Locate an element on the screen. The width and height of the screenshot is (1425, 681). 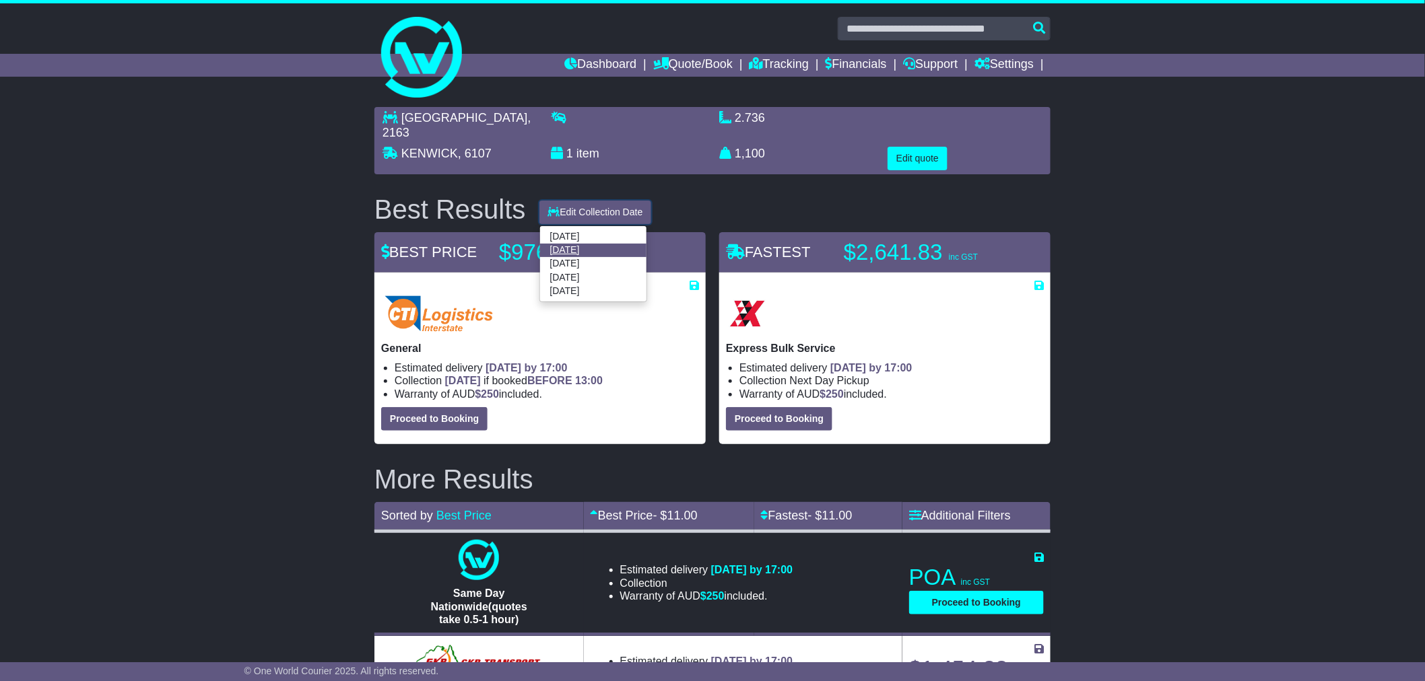
img: CTI Logistics - Interstate: General is located at coordinates (439, 314).